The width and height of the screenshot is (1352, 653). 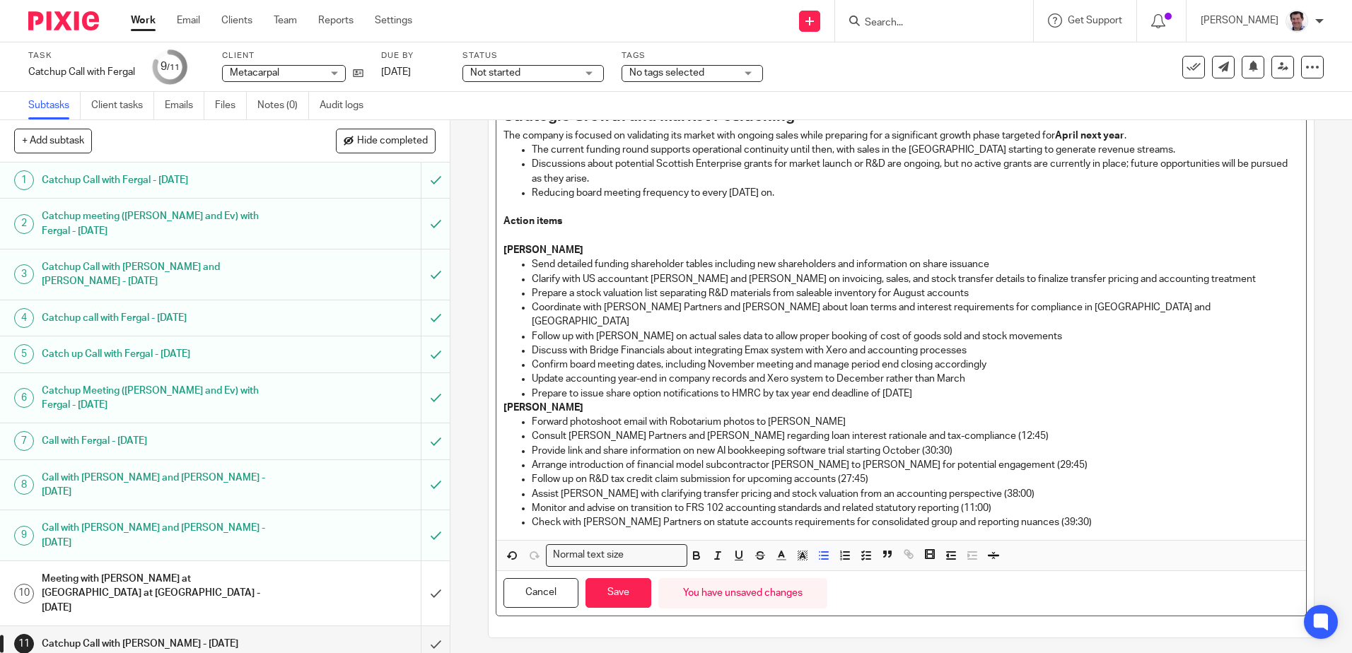 What do you see at coordinates (24, 274) in the screenshot?
I see `div: 3` at bounding box center [24, 274].